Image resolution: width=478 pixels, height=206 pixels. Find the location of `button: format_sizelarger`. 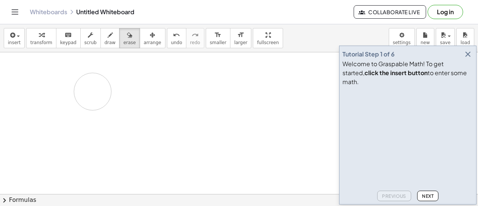

button: format_sizelarger is located at coordinates (240, 38).